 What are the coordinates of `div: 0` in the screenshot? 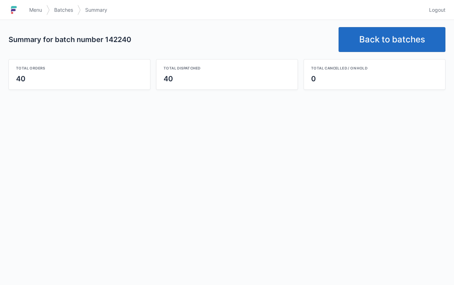 It's located at (375, 79).